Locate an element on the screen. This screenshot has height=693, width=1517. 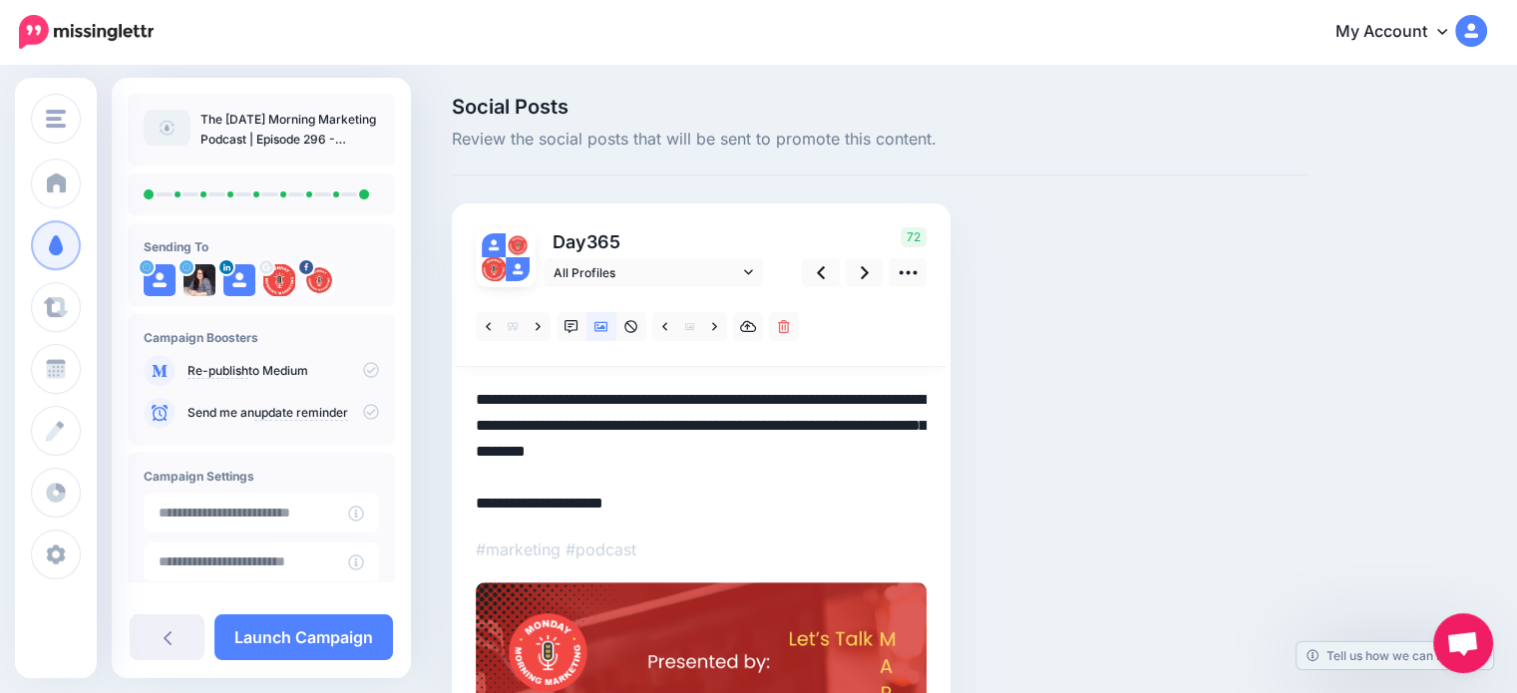
p: to Medium is located at coordinates (283, 371).